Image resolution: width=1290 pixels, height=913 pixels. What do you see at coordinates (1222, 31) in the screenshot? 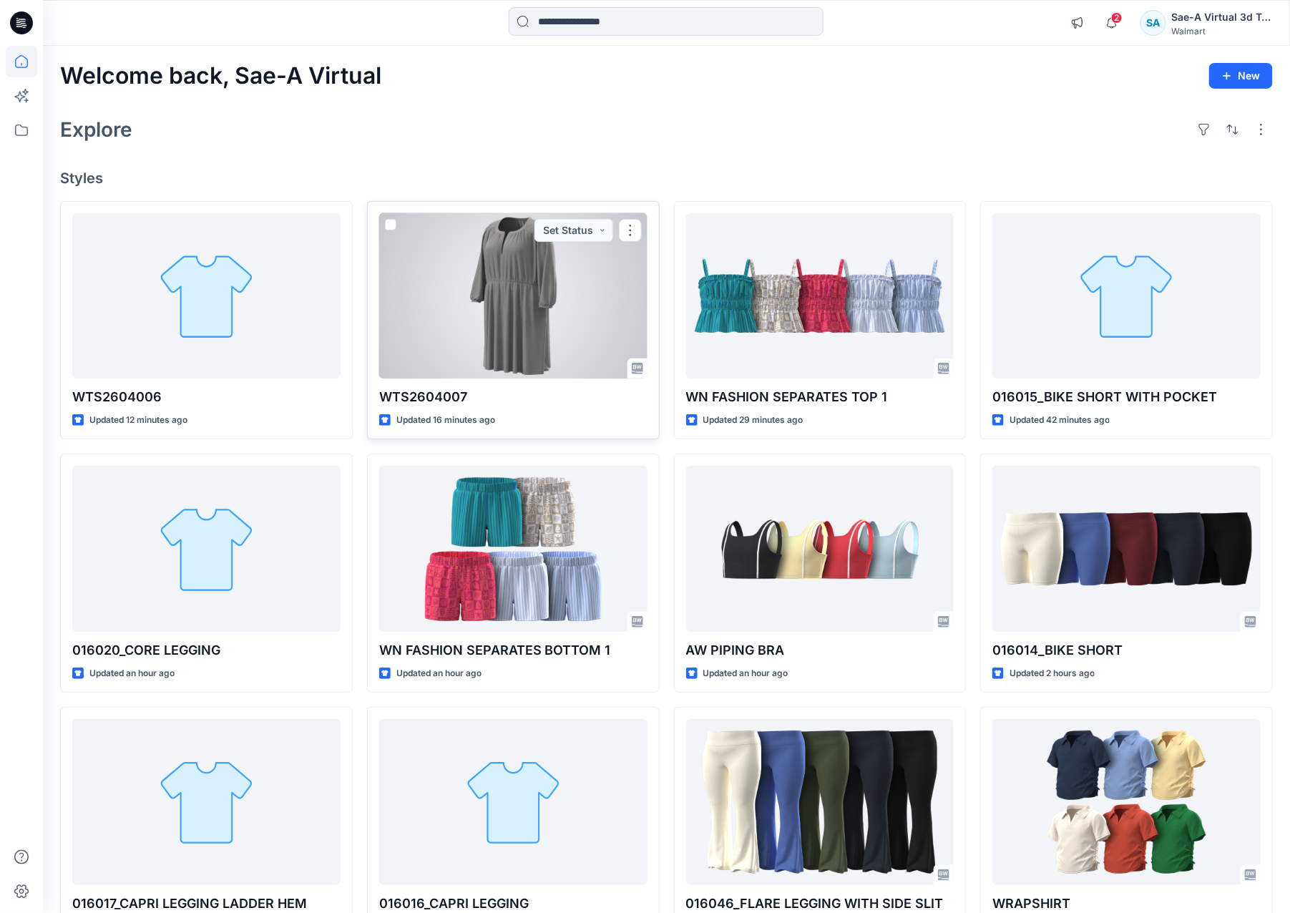
I see `div: Walmart` at bounding box center [1222, 31].